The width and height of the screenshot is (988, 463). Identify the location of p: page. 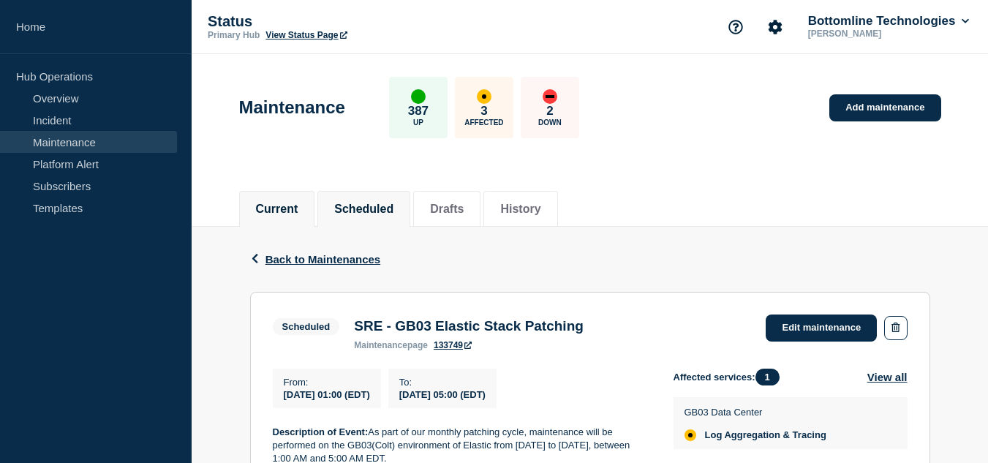
(390, 345).